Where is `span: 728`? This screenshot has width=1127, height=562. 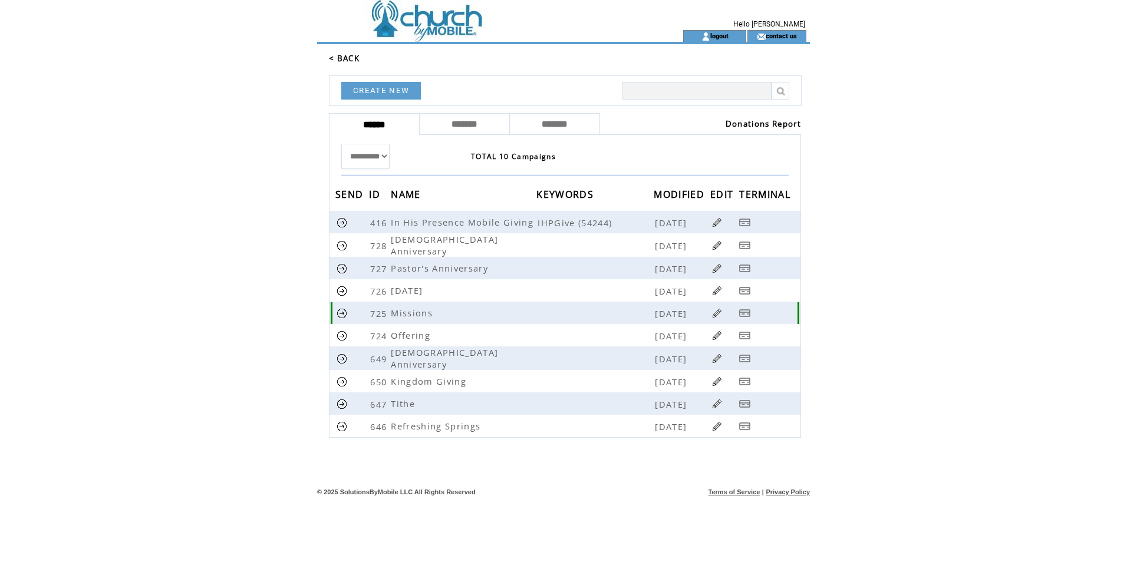
span: 728 is located at coordinates (380, 246).